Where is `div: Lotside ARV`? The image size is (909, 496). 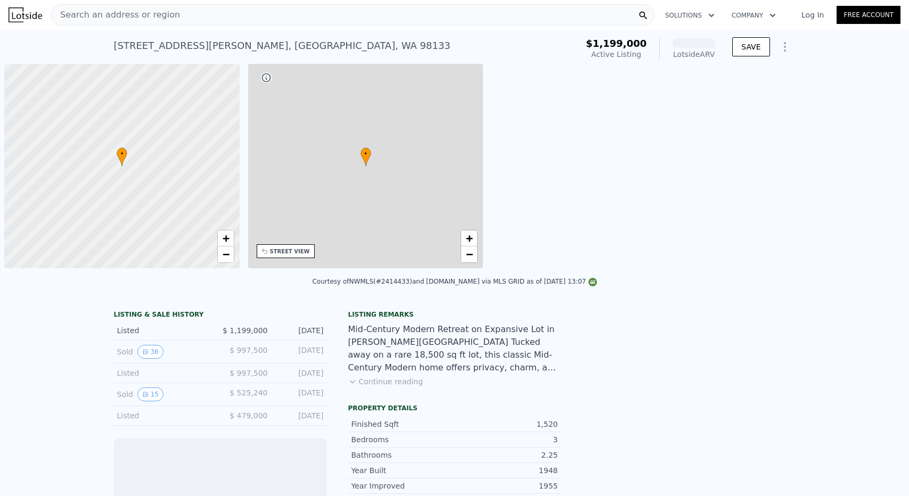 div: Lotside ARV is located at coordinates (694, 54).